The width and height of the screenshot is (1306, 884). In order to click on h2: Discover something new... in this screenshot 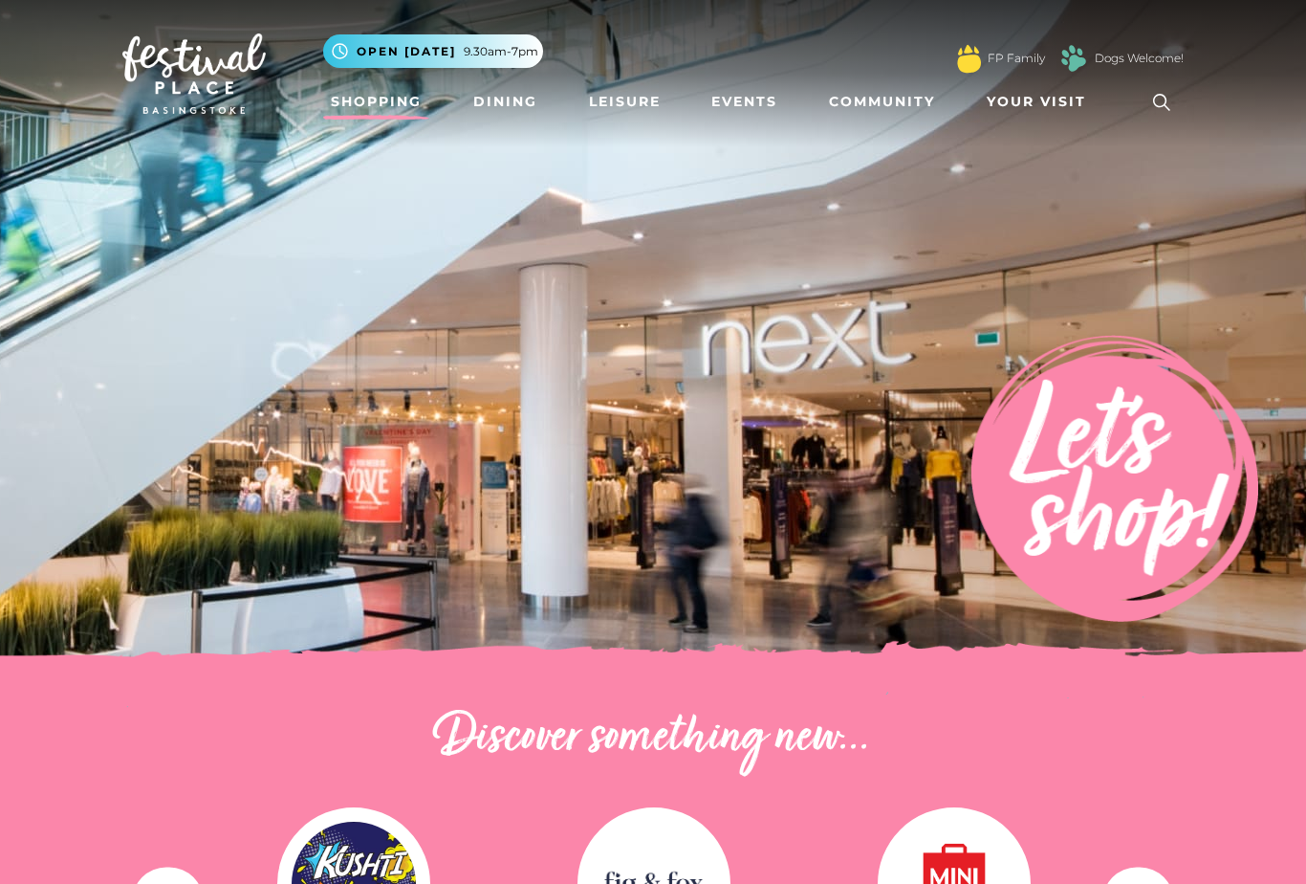, I will do `click(653, 738)`.